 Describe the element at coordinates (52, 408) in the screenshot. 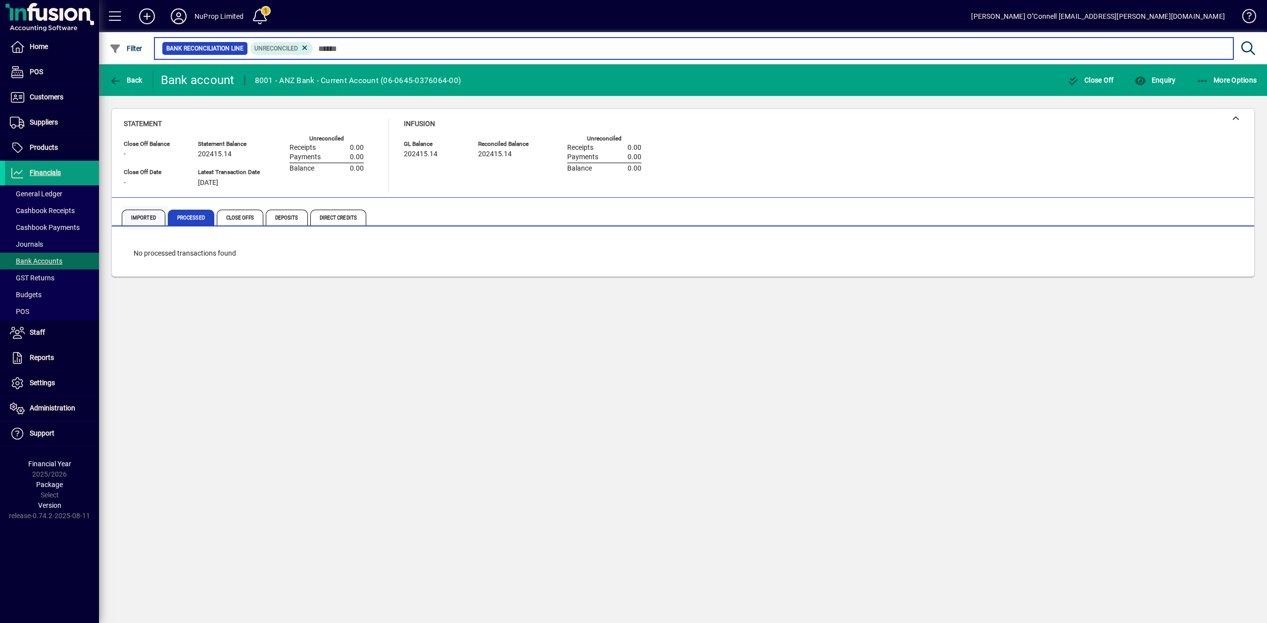

I see `span: Administration` at that location.